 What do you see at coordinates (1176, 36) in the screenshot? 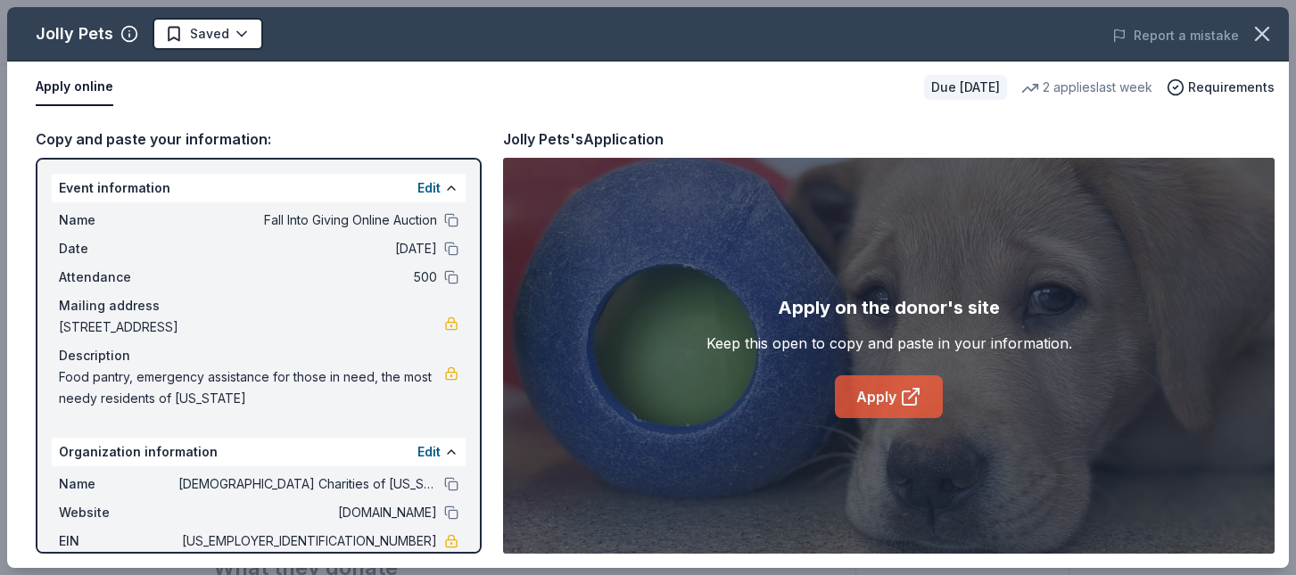
I see `button: Report a mistake` at bounding box center [1176, 36].